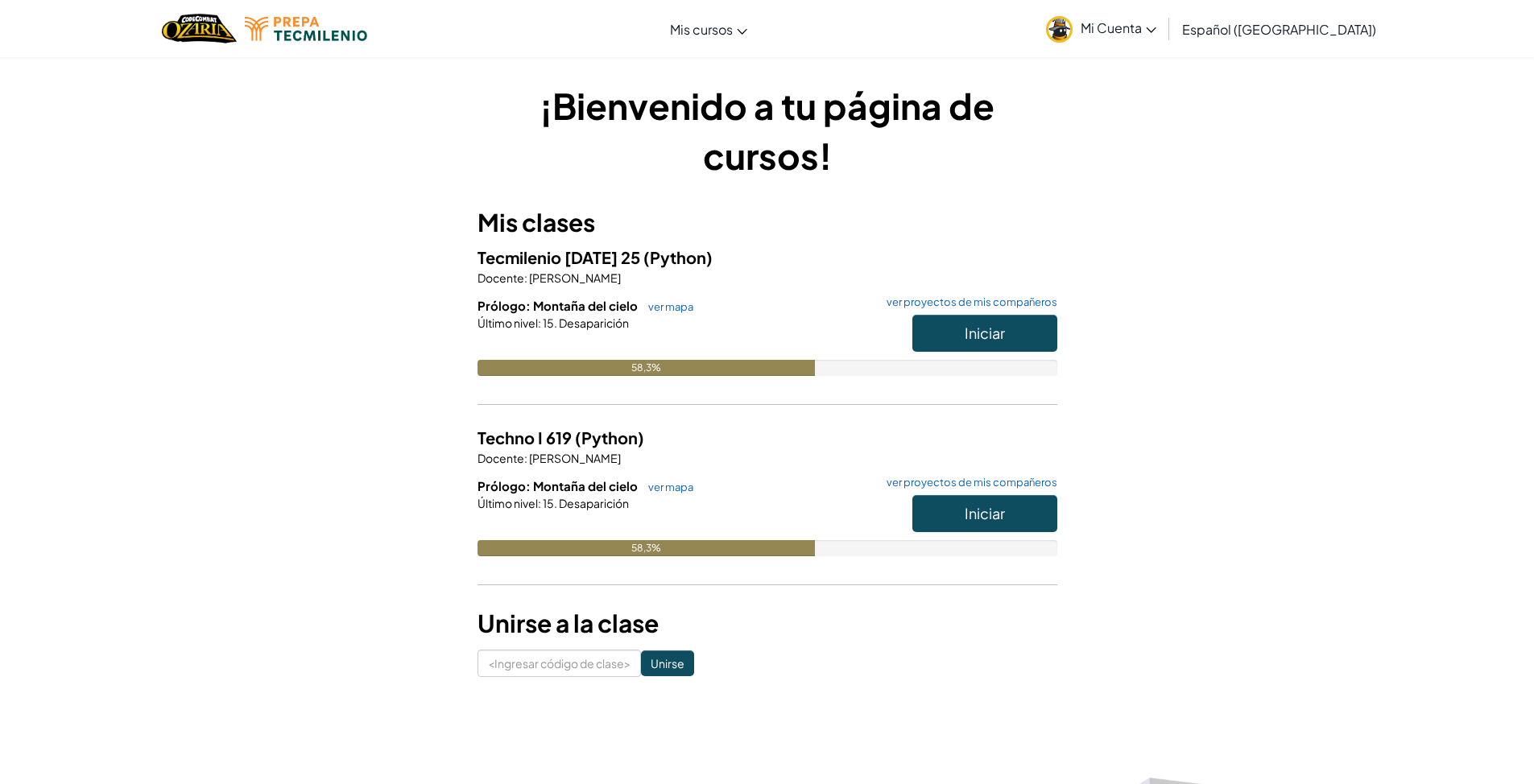 This screenshot has width=1534, height=784. I want to click on font: Unirse a la clase, so click(567, 622).